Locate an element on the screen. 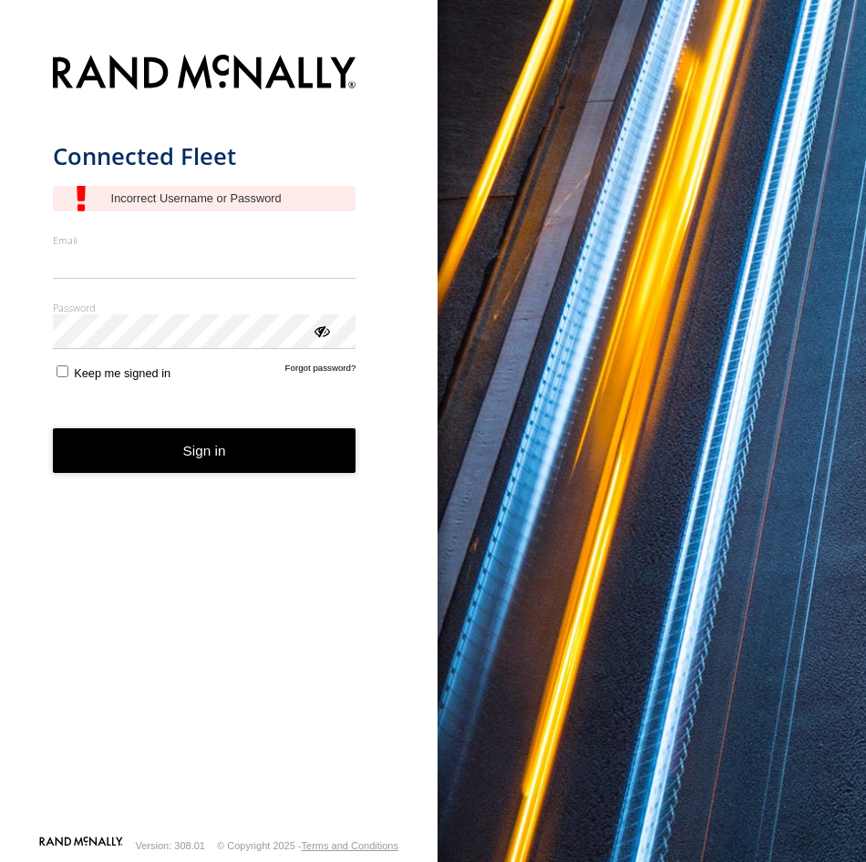  label: Email is located at coordinates (204, 240).